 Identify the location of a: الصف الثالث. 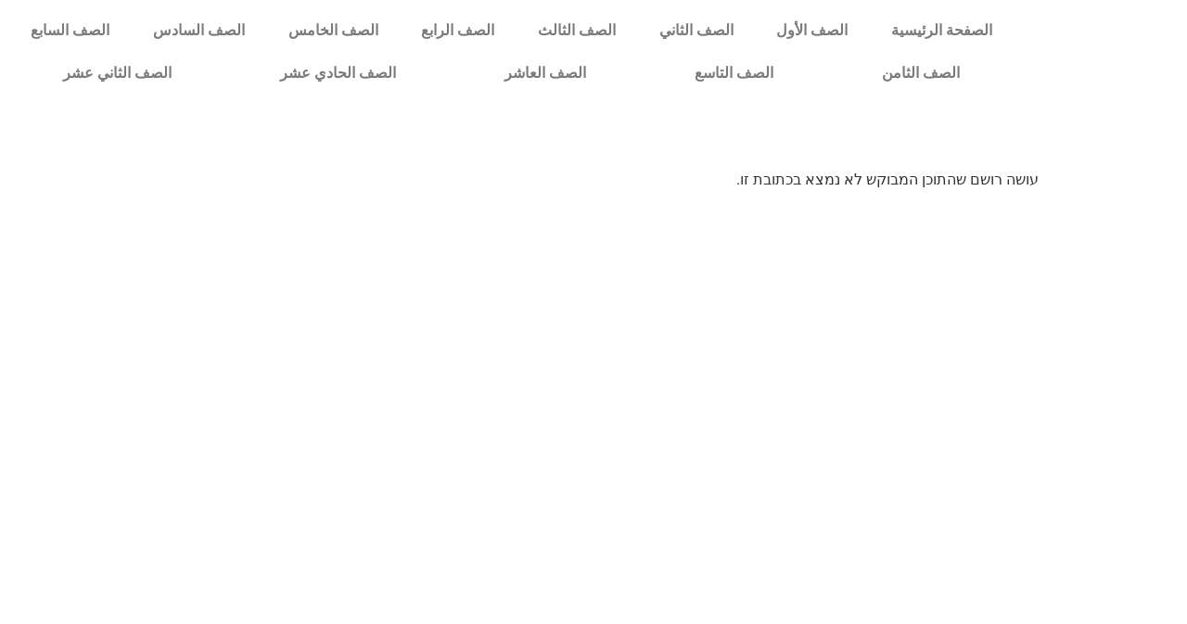
(577, 31).